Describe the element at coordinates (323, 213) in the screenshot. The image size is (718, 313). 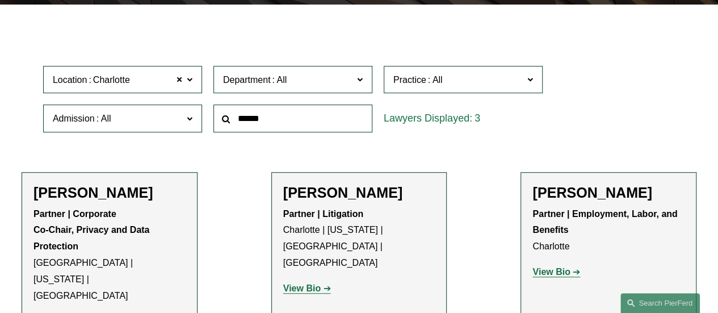
I see `strong: Partner | Litigation` at that location.